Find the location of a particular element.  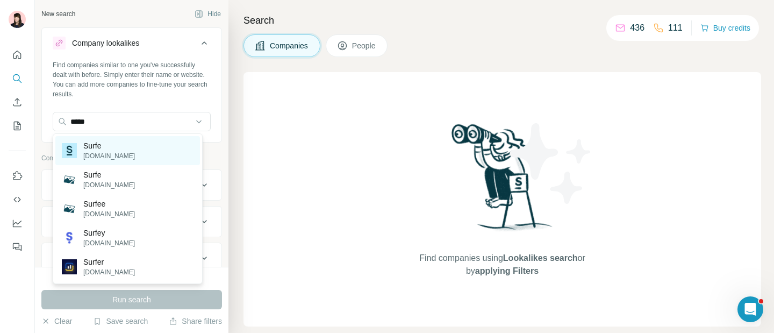

button: My lists is located at coordinates (17, 126).